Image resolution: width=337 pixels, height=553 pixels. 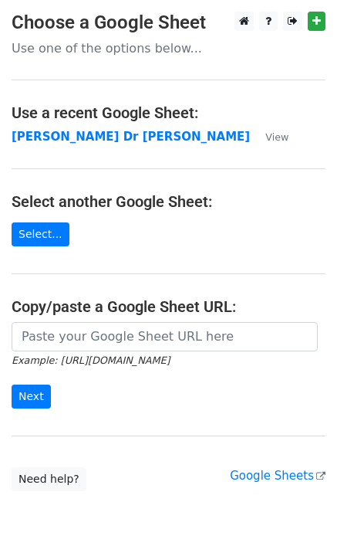 I want to click on a: Select..., so click(x=40, y=234).